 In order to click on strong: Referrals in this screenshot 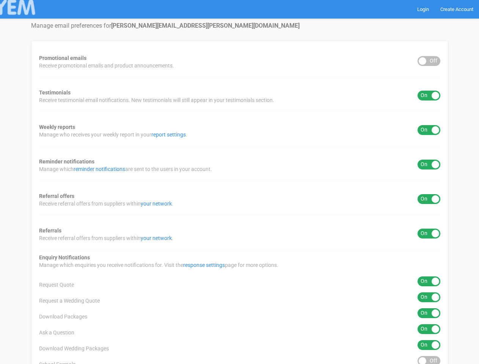, I will do `click(50, 230)`.